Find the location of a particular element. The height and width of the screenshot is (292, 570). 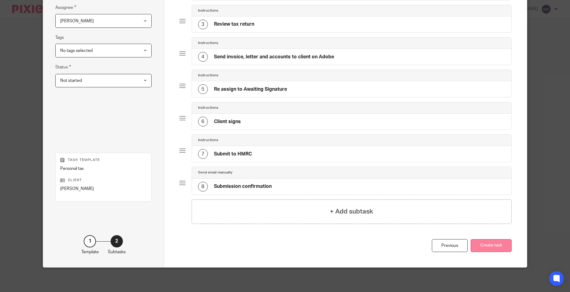

h4: Client signs is located at coordinates (227, 122).